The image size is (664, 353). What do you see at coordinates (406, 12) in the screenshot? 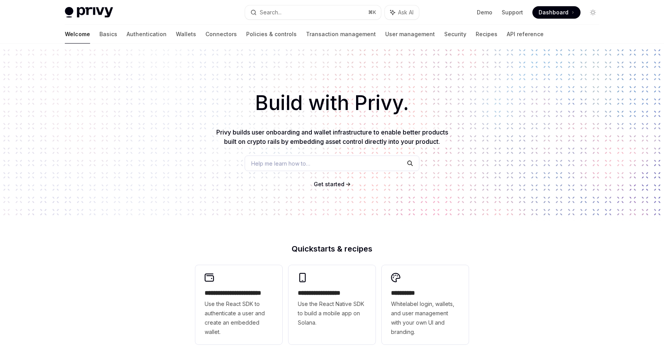
I see `span: Ask AI` at bounding box center [406, 12].